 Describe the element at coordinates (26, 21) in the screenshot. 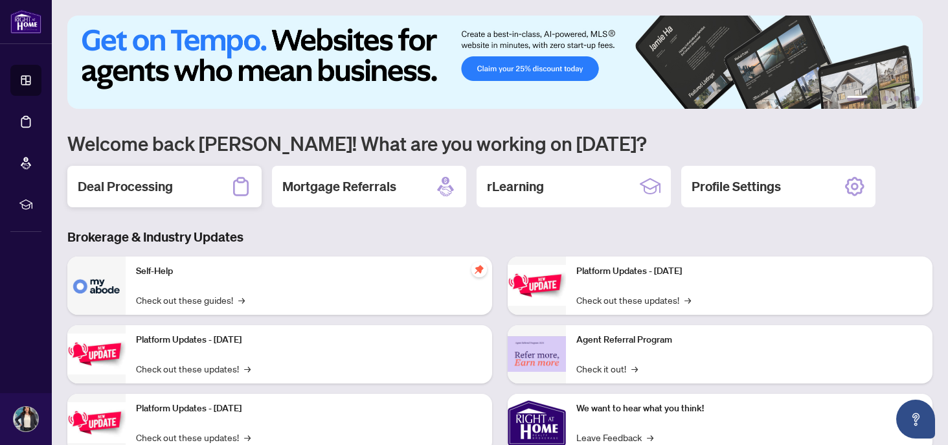

I see `img: logo` at that location.